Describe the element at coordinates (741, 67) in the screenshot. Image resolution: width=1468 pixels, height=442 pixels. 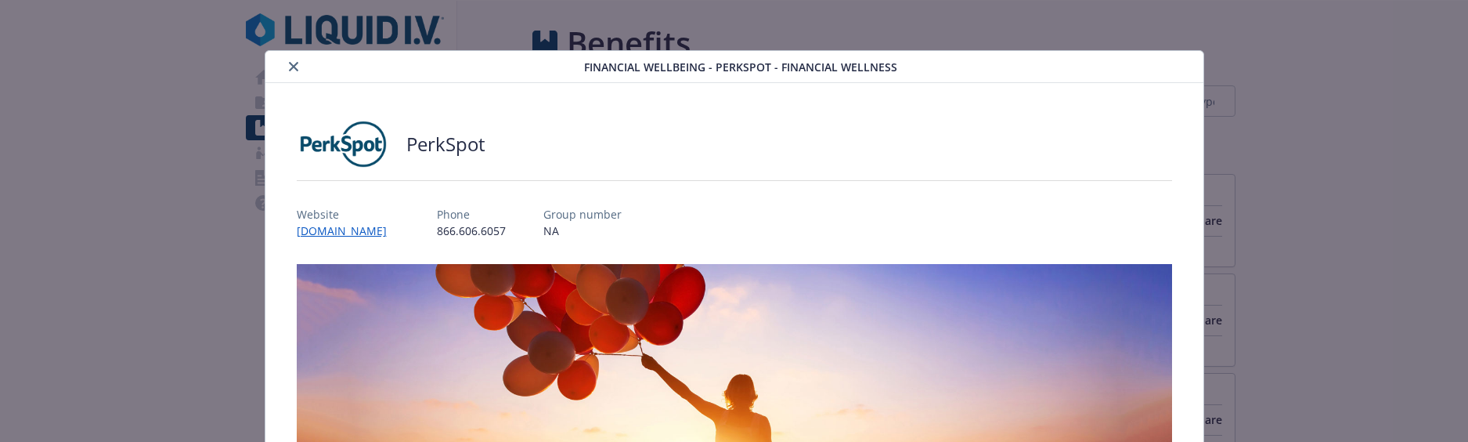
I see `span: Financial Wellbeing - PerkSpot - Financial Wellness` at that location.